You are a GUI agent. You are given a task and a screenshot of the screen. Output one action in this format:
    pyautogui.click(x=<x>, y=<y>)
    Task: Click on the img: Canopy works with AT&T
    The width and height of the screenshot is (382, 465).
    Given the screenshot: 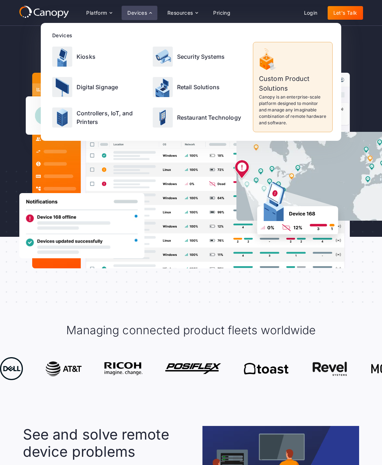 What is the action you would take?
    pyautogui.click(x=64, y=369)
    